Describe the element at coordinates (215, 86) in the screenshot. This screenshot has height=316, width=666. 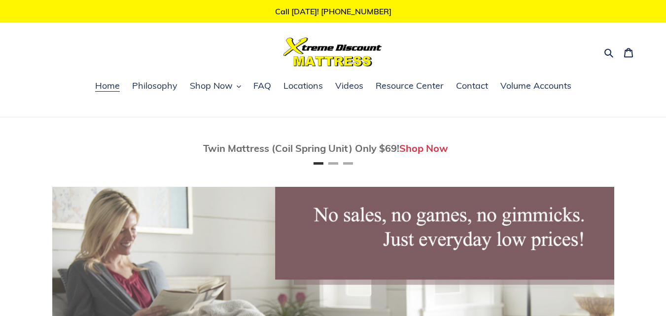
I see `button: Shop Now` at that location.